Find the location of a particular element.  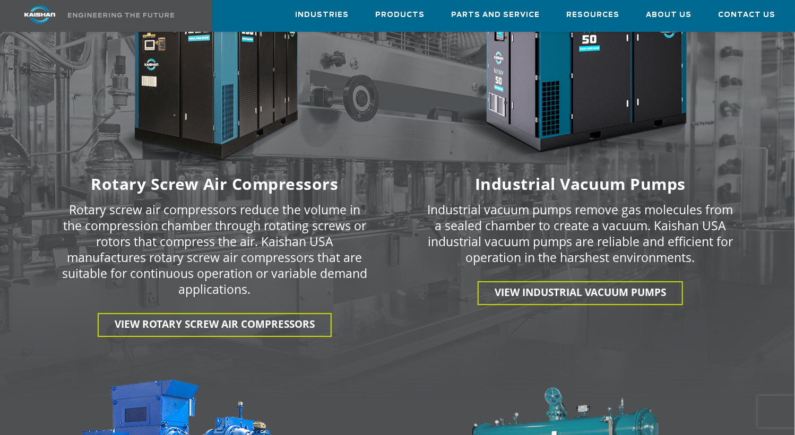

a: Products is located at coordinates (400, 15).